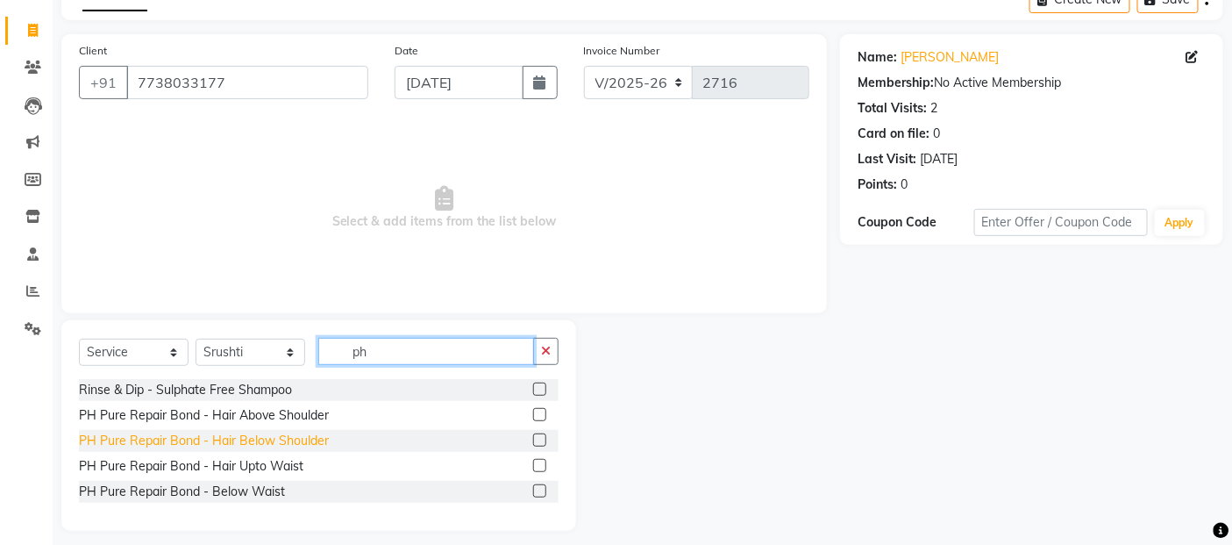 This screenshot has height=545, width=1232. I want to click on button: Apply, so click(1180, 223).